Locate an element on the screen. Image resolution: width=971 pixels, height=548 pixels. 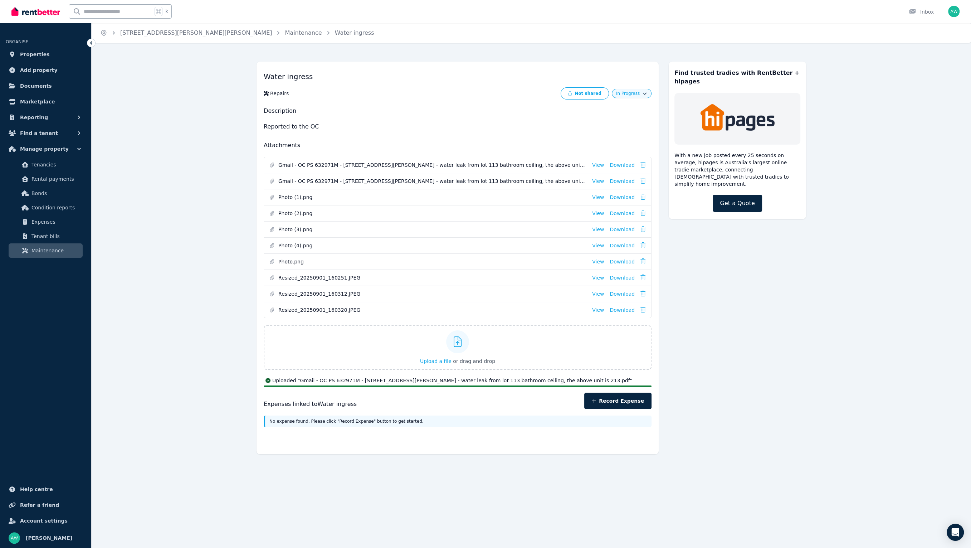
div: No expense found. Please click "Record Expense" button to get started. is located at coordinates (458, 421).